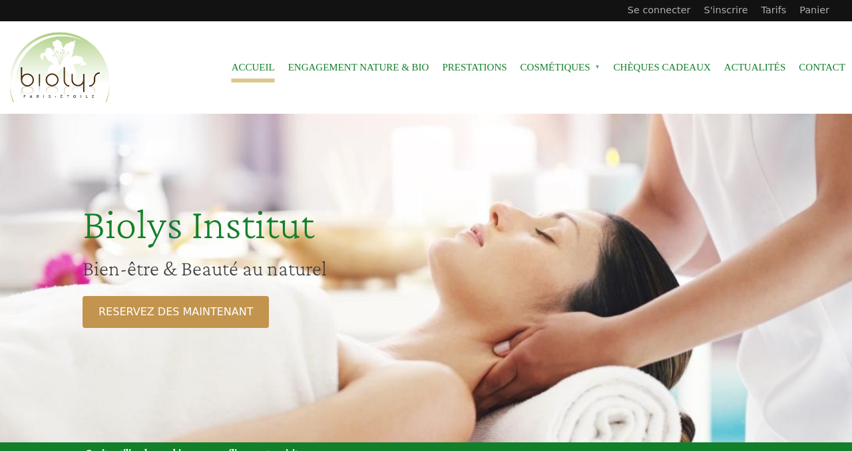 Image resolution: width=852 pixels, height=451 pixels. What do you see at coordinates (662, 67) in the screenshot?
I see `a: Chèques cadeaux` at bounding box center [662, 67].